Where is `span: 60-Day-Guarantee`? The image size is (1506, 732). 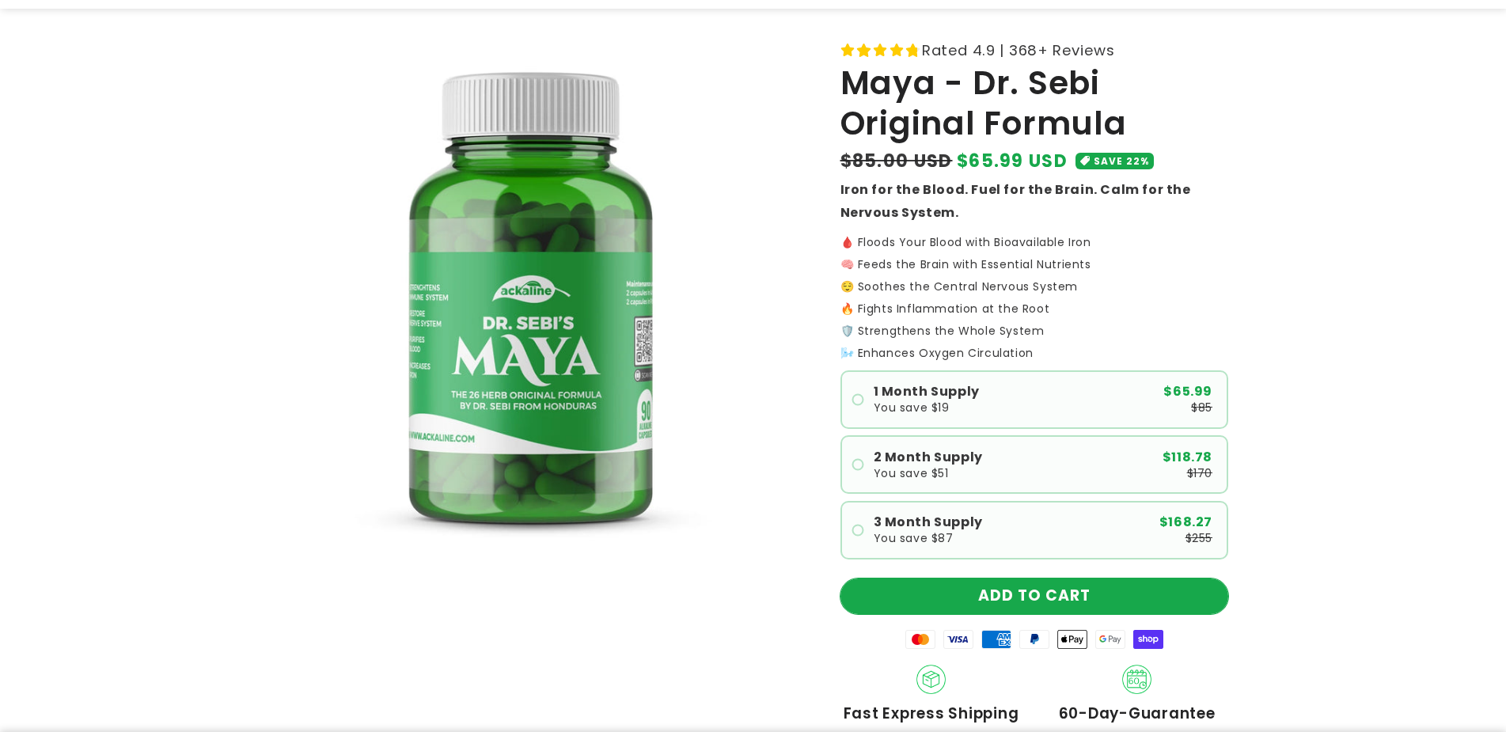
span: 60-Day-Guarantee is located at coordinates (1137, 713).